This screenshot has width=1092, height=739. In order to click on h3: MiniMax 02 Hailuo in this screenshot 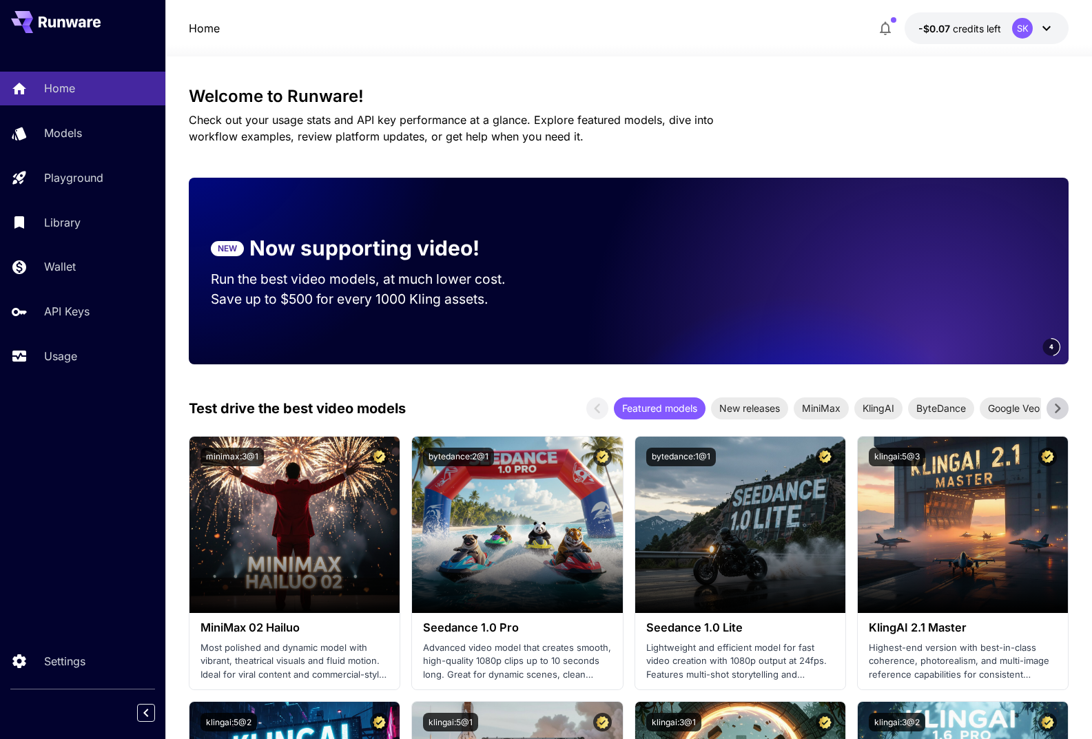, I will do `click(294, 628)`.